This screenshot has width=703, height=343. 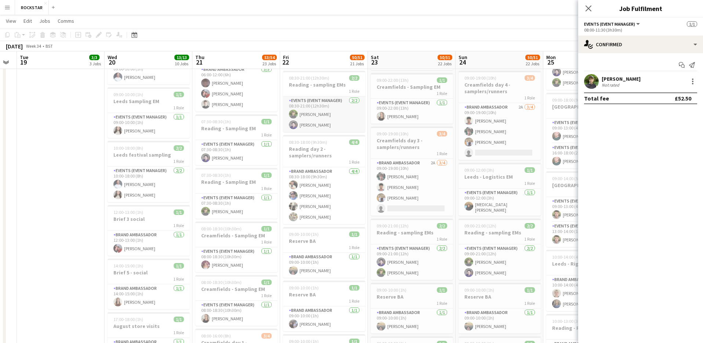 What do you see at coordinates (236, 301) in the screenshot?
I see `div: 08:00-18:30 (10h30m)1/1Creamfields - Sampling EM1 RoleEvents (Event Manager)1/108:00-18:30 (10h30...` at bounding box center [236, 301].